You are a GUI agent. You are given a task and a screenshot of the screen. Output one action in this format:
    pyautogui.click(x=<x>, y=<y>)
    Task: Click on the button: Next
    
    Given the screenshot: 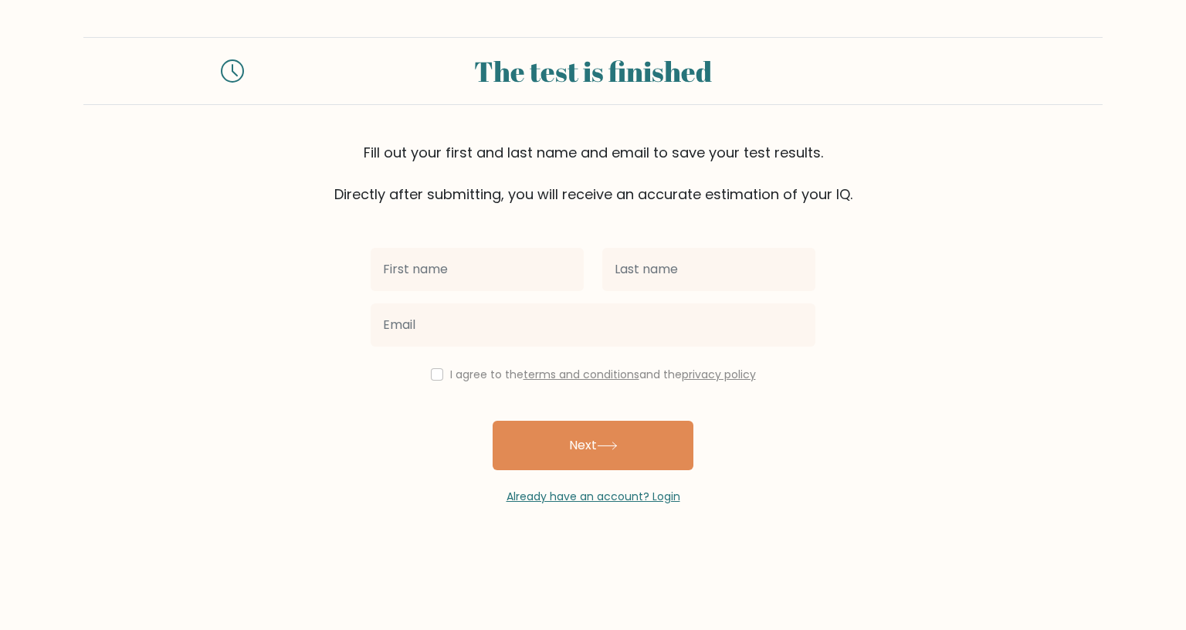 What is the action you would take?
    pyautogui.click(x=593, y=445)
    